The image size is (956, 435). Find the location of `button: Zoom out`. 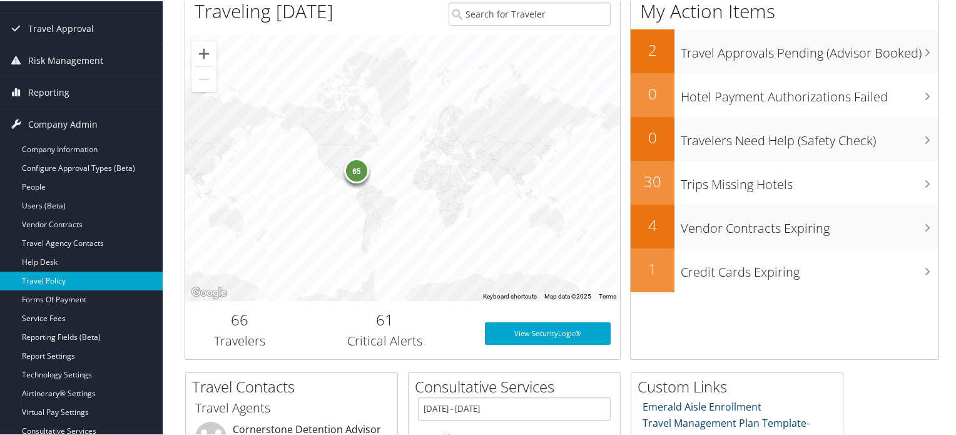

button: Zoom out is located at coordinates (204, 78).